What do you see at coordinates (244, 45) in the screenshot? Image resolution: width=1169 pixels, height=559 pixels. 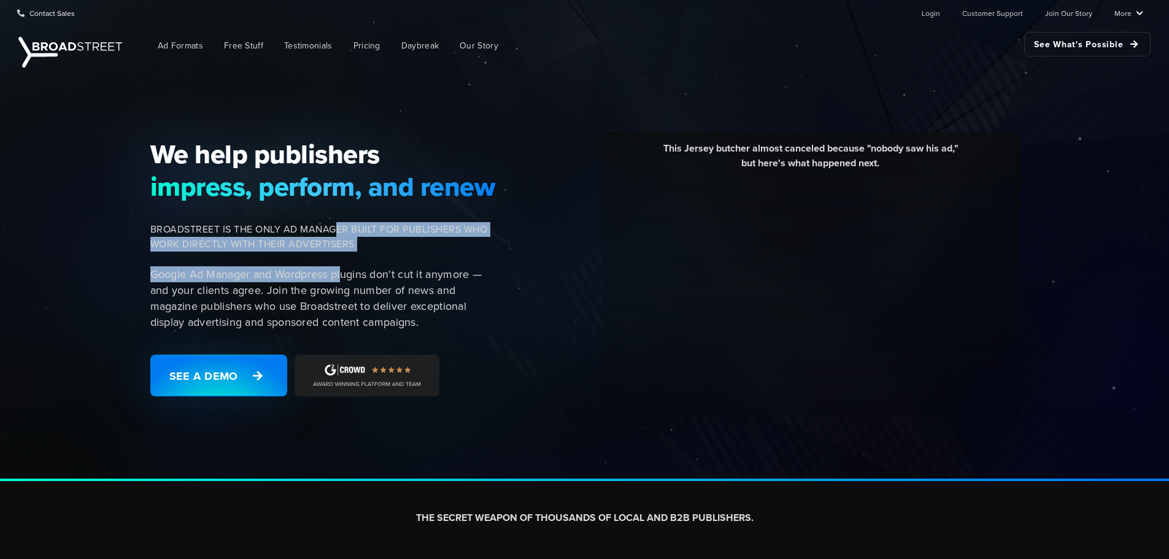 I see `a: Free Stuff` at bounding box center [244, 45].